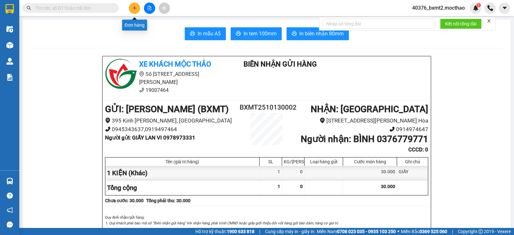 This screenshot has width=514, height=235. I want to click on span: In biên nhận 80mm, so click(322, 33).